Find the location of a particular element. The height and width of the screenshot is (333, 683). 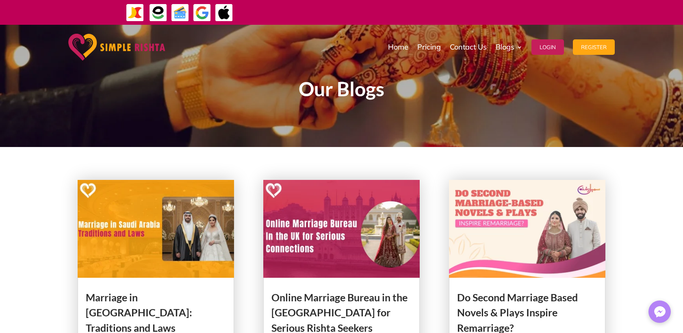

img: Do Second Marriage Based Novels & Plays Inspire Remarriage? is located at coordinates (528, 229).